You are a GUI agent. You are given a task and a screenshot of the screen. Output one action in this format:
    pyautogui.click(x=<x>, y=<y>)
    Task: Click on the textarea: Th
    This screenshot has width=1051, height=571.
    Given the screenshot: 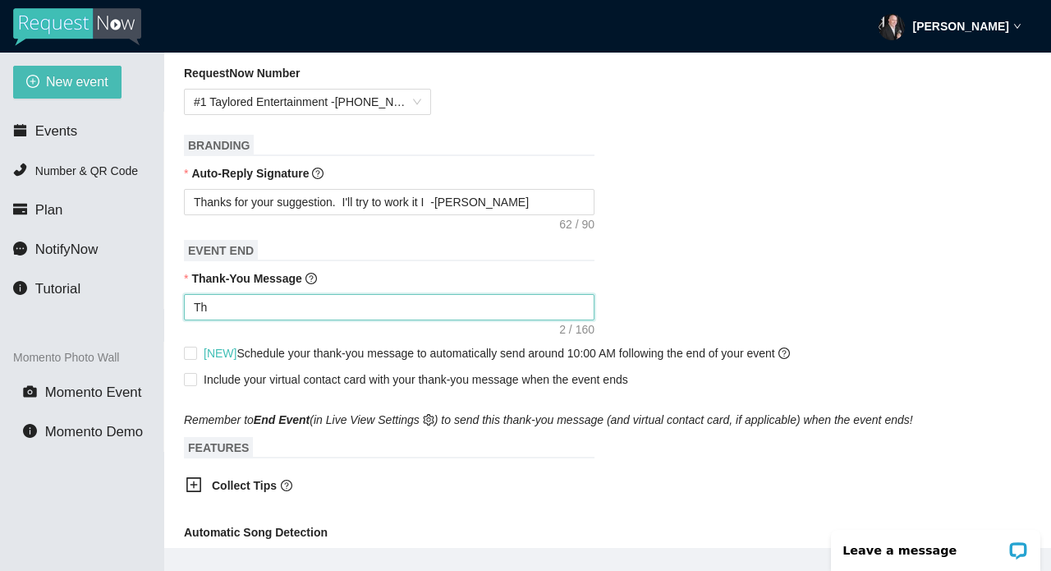 What is the action you would take?
    pyautogui.click(x=389, y=307)
    